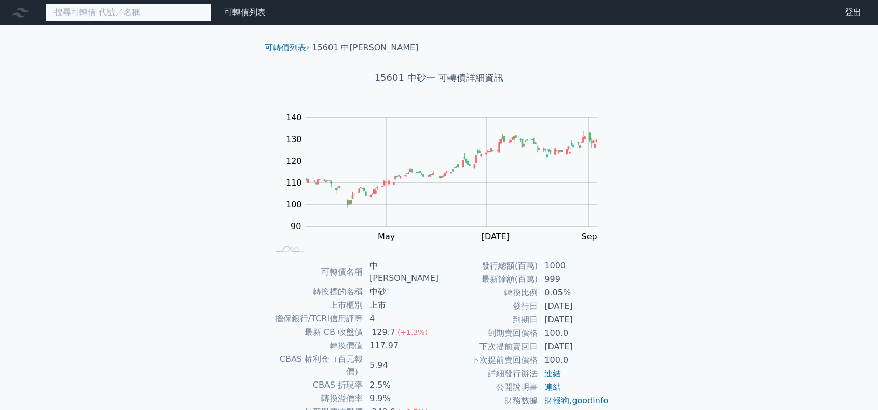 Image resolution: width=878 pixels, height=410 pixels. I want to click on td: 詳細發行辦法, so click(488, 374).